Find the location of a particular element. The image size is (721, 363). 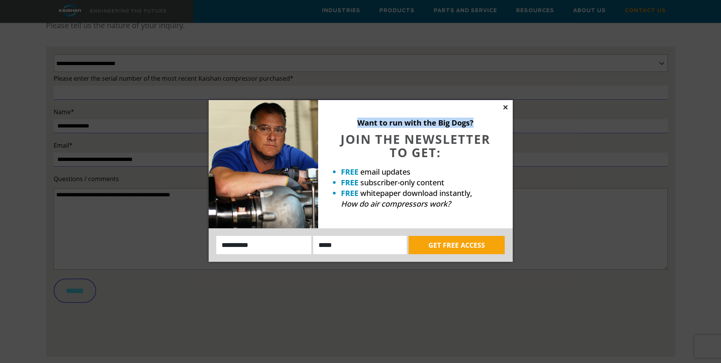

span: subscriber-only content is located at coordinates (402, 182).